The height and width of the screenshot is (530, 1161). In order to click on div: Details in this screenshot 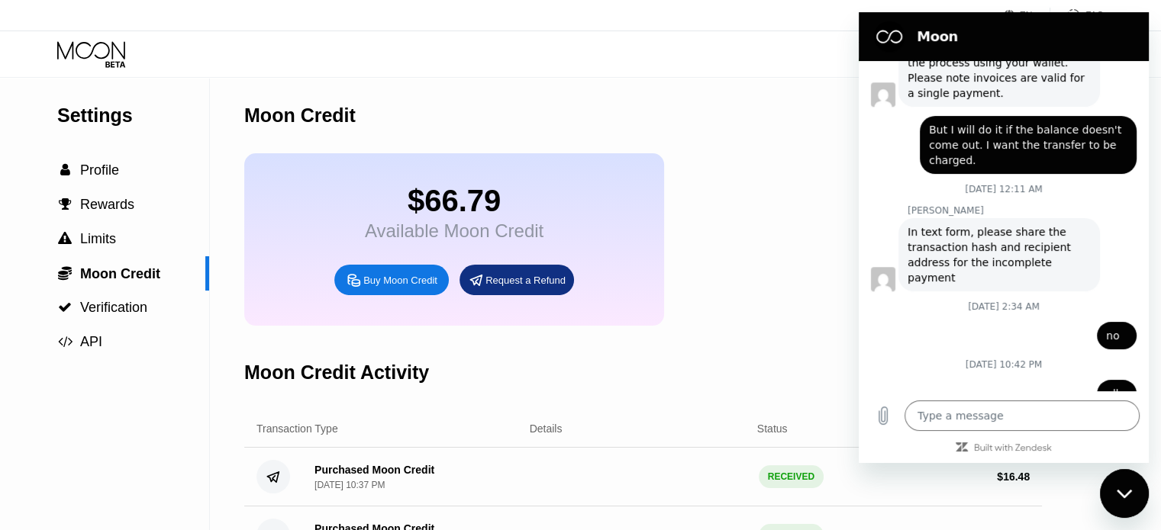, I will do `click(546, 429)`.